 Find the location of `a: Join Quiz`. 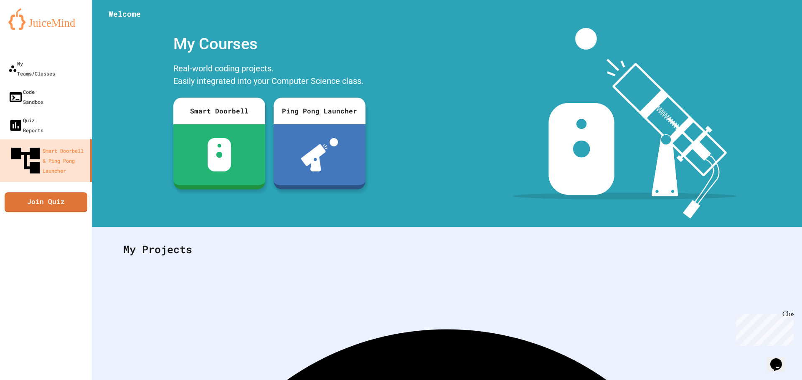

a: Join Quiz is located at coordinates (46, 202).